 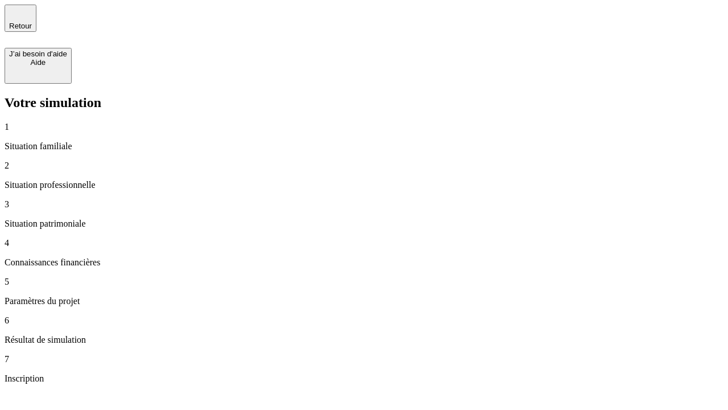 I want to click on p: 7, so click(x=364, y=359).